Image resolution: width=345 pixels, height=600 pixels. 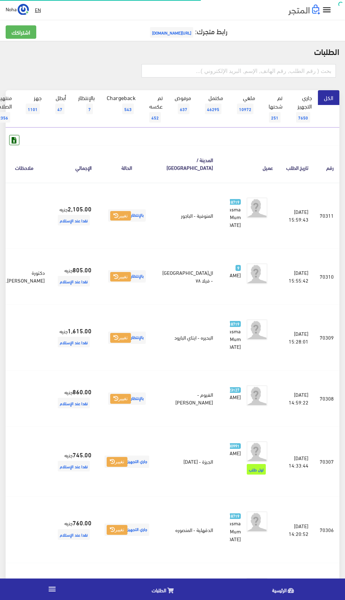 What do you see at coordinates (183, 105) in the screenshot?
I see `a: مرفوض637` at bounding box center [183, 105].